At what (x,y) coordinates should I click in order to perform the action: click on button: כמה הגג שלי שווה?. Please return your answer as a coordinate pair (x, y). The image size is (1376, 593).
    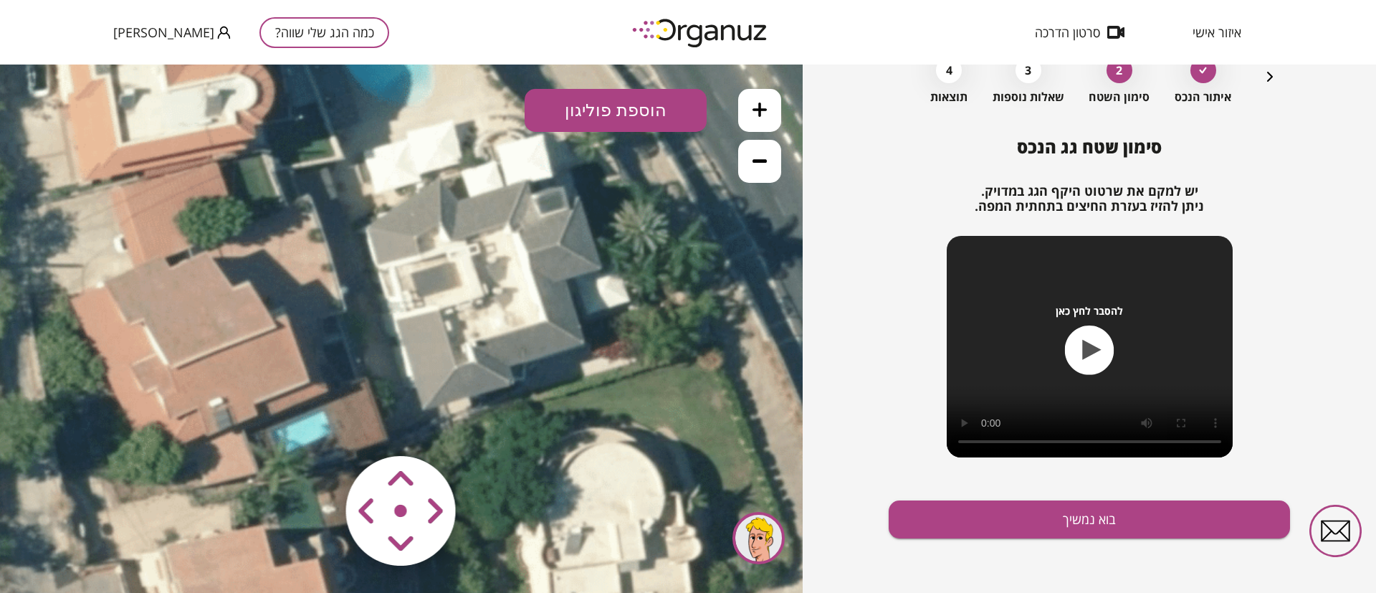
    Looking at the image, I should click on (324, 32).